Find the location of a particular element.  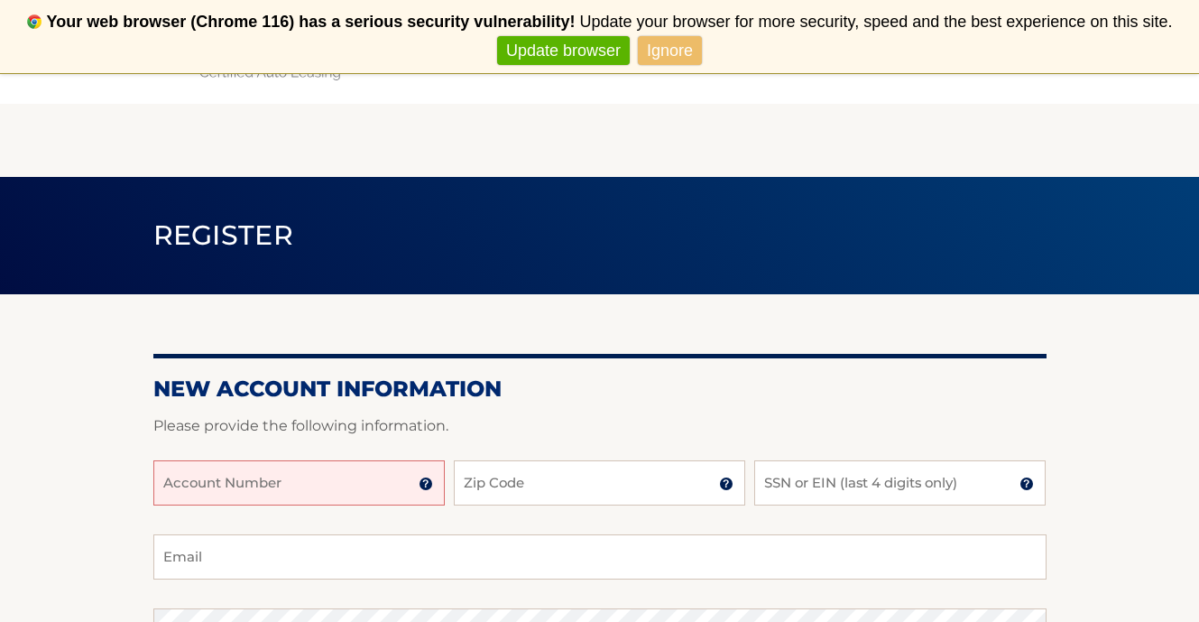

input: Zip Code is located at coordinates (599, 483).